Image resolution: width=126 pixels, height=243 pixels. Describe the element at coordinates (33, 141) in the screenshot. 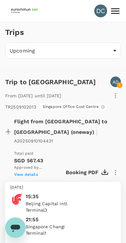

I see `span: A20250910104431` at that location.